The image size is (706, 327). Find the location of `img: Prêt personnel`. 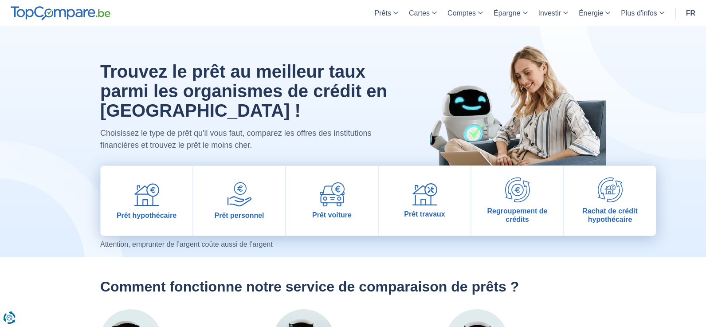

img: Prêt personnel is located at coordinates (239, 194).